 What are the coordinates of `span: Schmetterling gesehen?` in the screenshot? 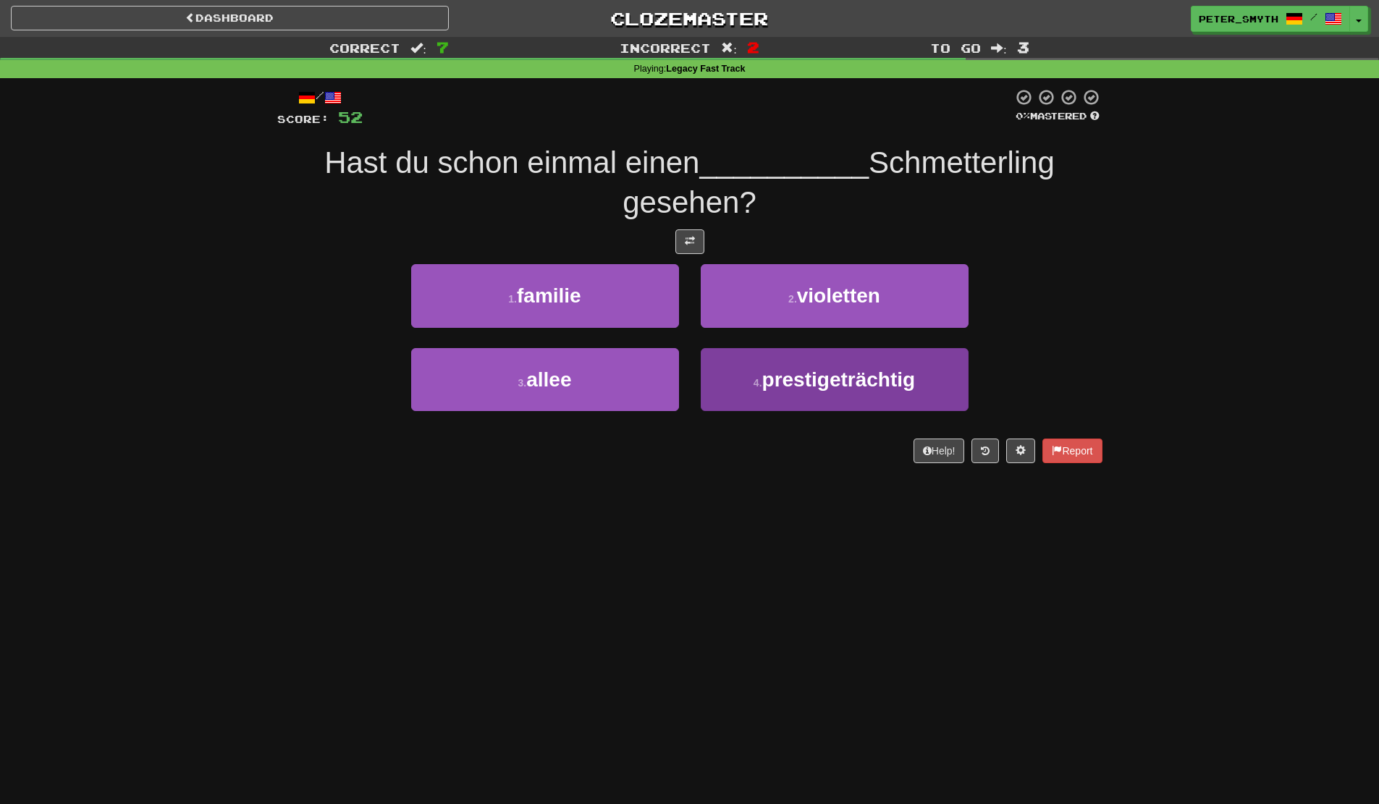 It's located at (838, 182).